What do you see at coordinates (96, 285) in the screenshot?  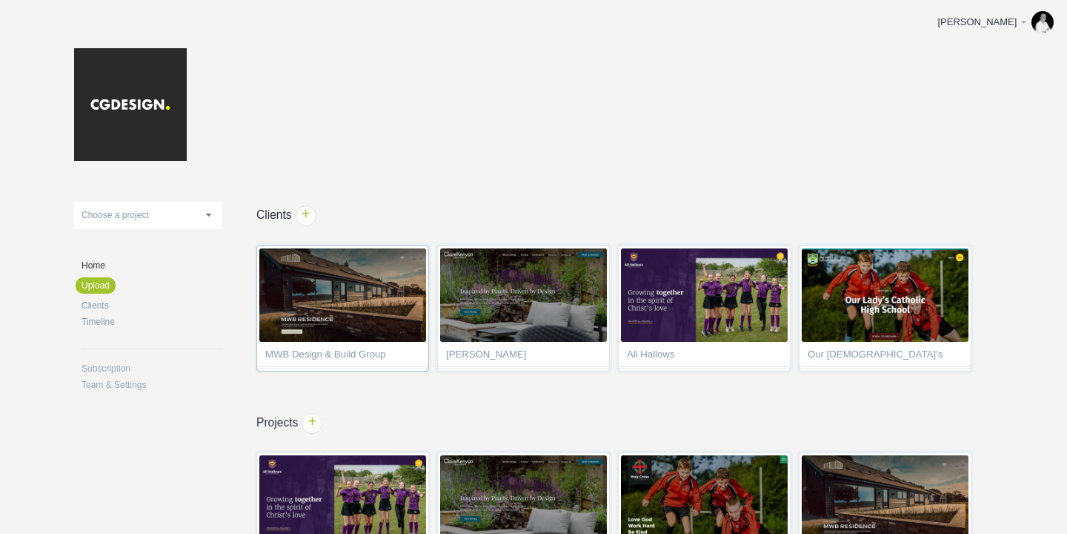 I see `a: Upload` at bounding box center [96, 285].